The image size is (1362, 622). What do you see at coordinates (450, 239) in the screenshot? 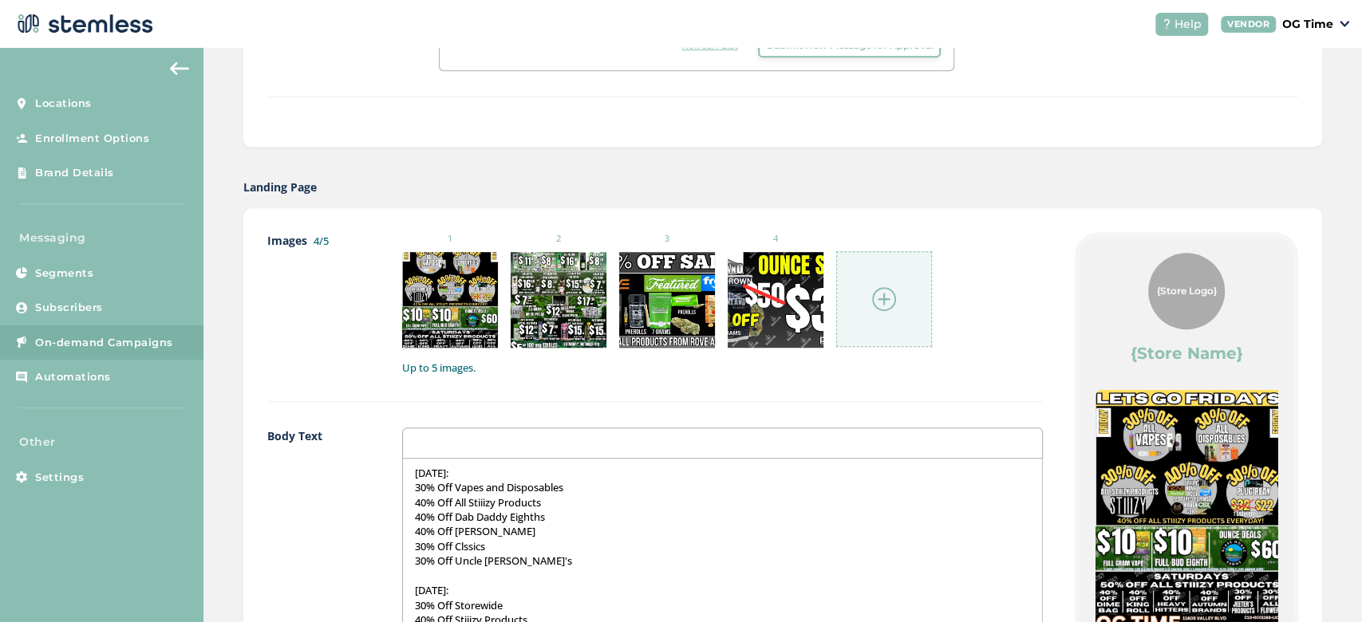
I see `small: 1` at bounding box center [450, 239].